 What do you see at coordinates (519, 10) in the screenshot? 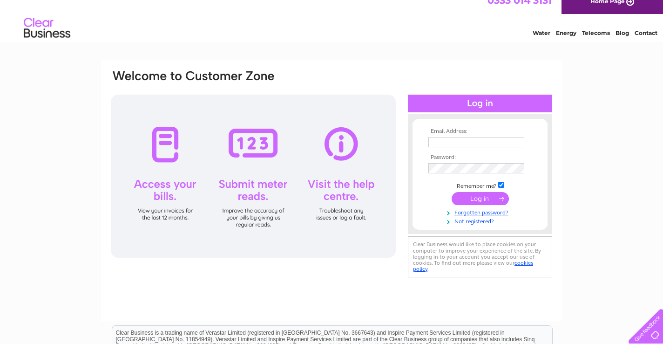
I see `span: 0333 014 3131` at bounding box center [519, 10].